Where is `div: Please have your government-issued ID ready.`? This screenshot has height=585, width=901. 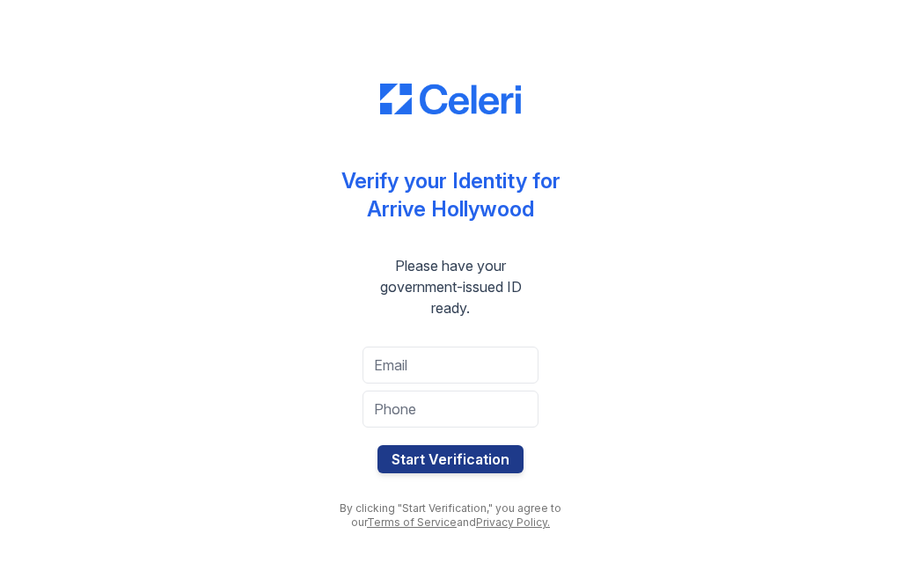 div: Please have your government-issued ID ready. is located at coordinates (451, 287).